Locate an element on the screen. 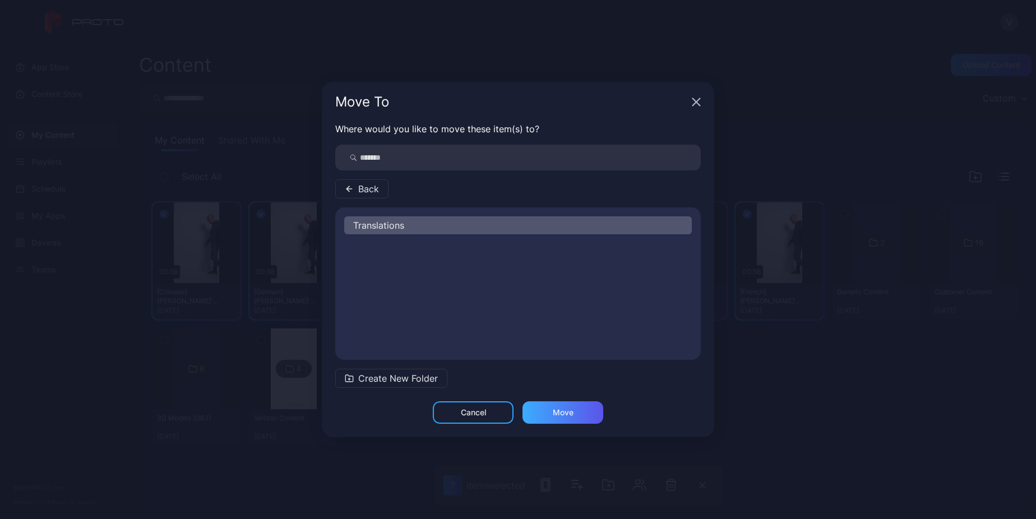 This screenshot has height=519, width=1036. span: Create New Folder is located at coordinates (398, 379).